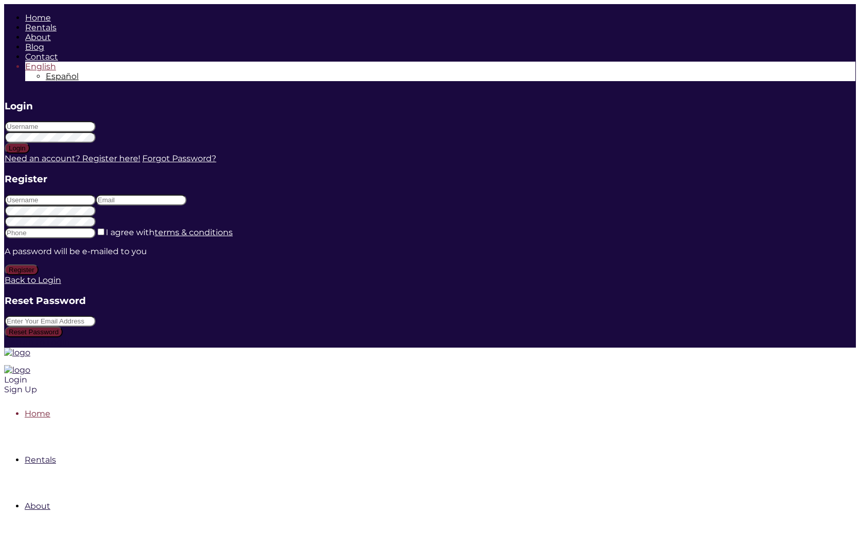 The image size is (860, 534). What do you see at coordinates (41, 66) in the screenshot?
I see `span: English` at bounding box center [41, 66].